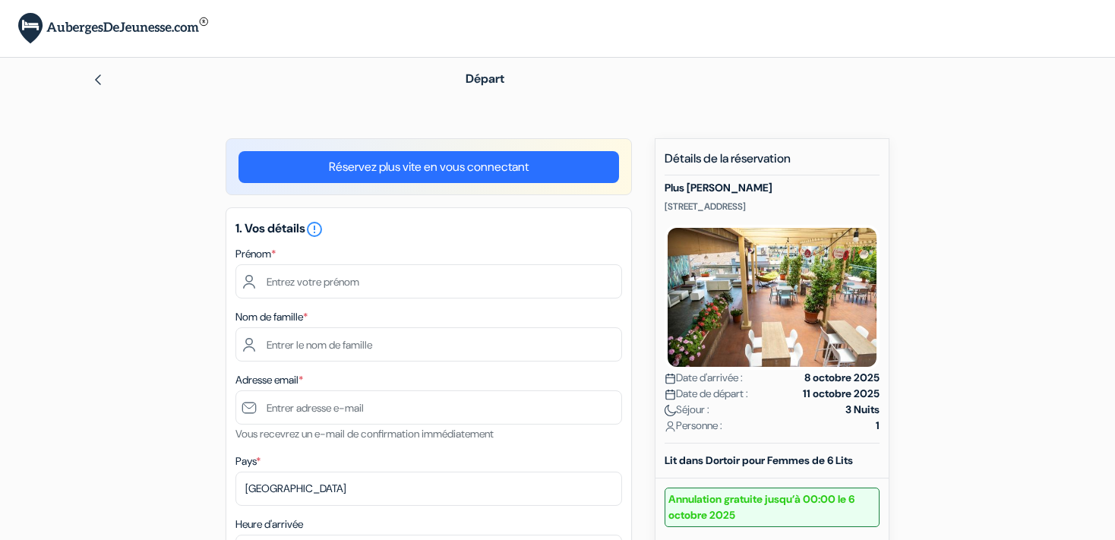 The width and height of the screenshot is (1115, 540). Describe the element at coordinates (255, 254) in the screenshot. I see `label: Prénom` at that location.